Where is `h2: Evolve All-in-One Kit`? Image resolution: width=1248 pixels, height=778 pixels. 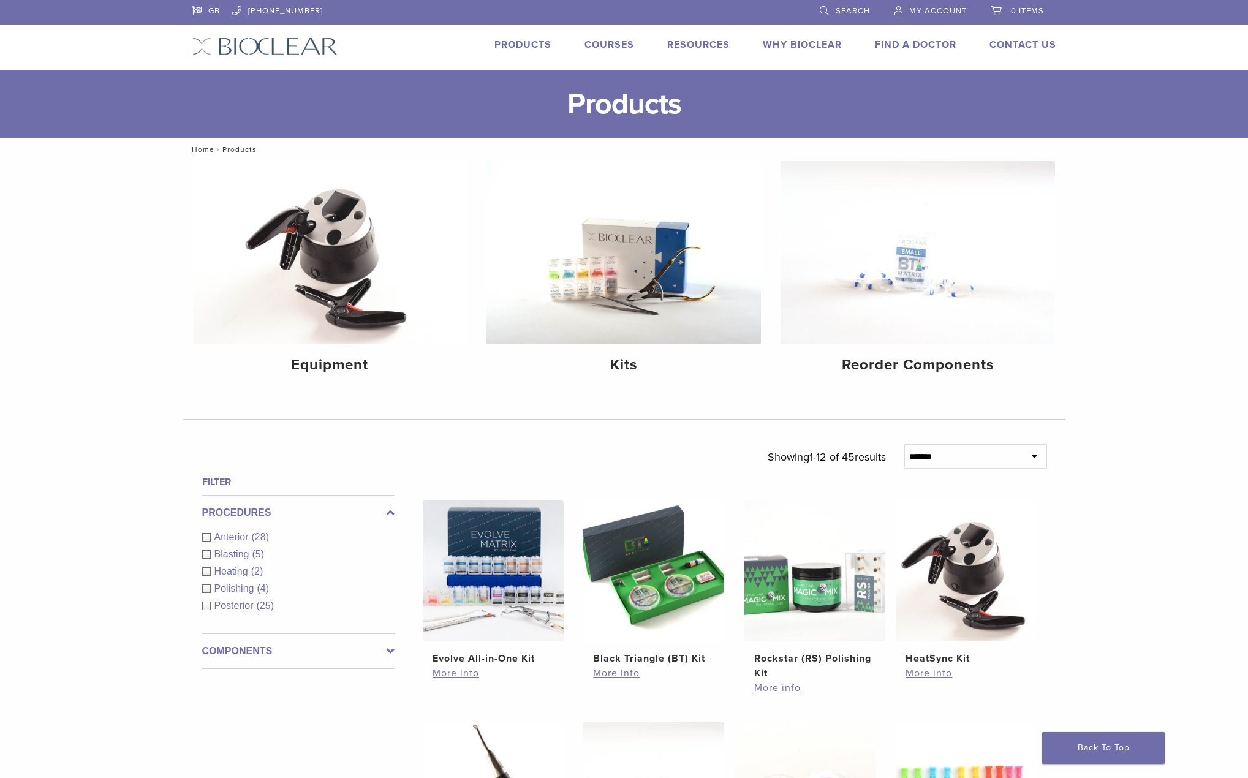
h2: Evolve All-in-One Kit is located at coordinates (493, 659).